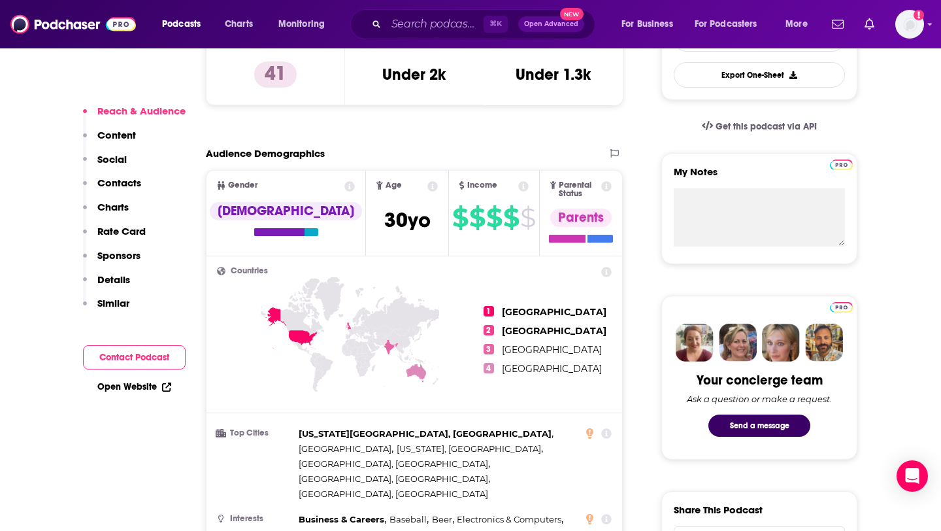 The height and width of the screenshot is (531, 941). What do you see at coordinates (73, 24) in the screenshot?
I see `a: Podchaser - Follow, Share and Rate Podcasts` at bounding box center [73, 24].